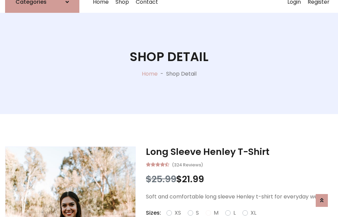 The width and height of the screenshot is (338, 217). Describe the element at coordinates (153, 213) in the screenshot. I see `p: Sizes:` at that location.